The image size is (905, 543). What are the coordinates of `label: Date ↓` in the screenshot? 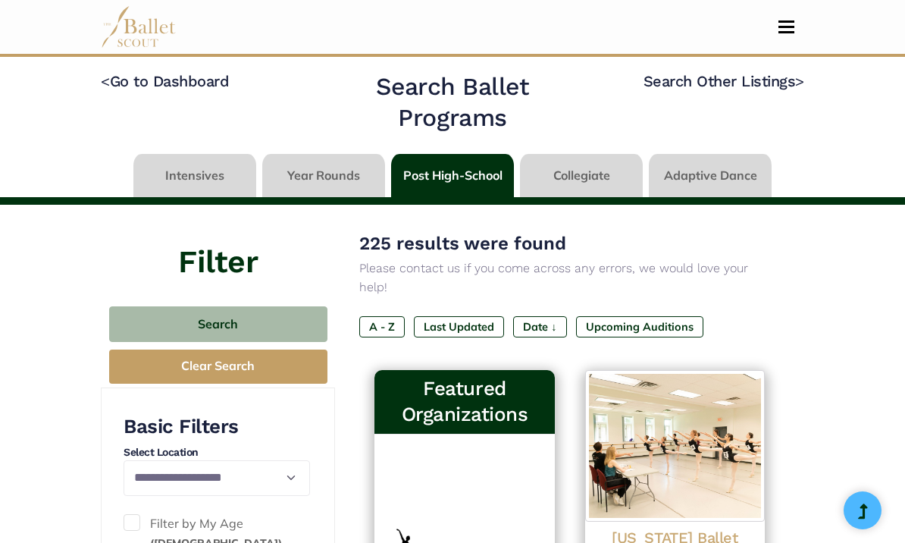 It's located at (540, 327).